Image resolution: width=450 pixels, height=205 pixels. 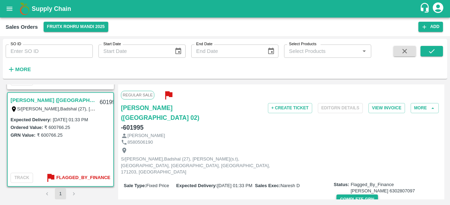 What do you see at coordinates (341, 185) in the screenshot?
I see `label: Status:` at bounding box center [341, 185].